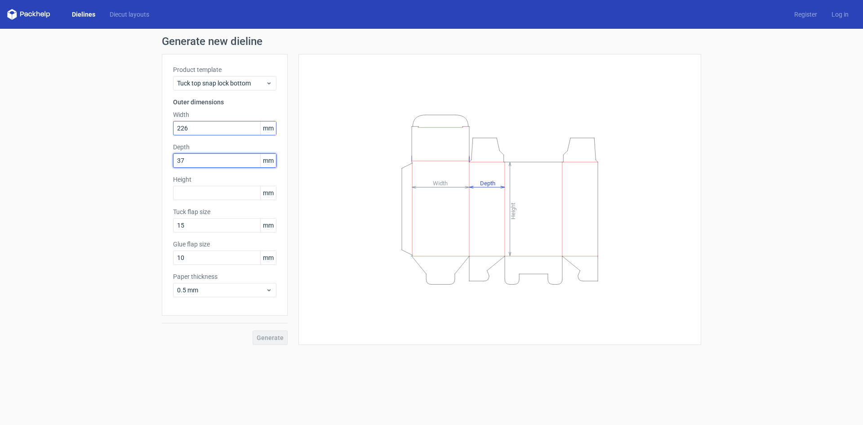  Describe the element at coordinates (431, 41) in the screenshot. I see `h1: Generate new dieline` at that location.